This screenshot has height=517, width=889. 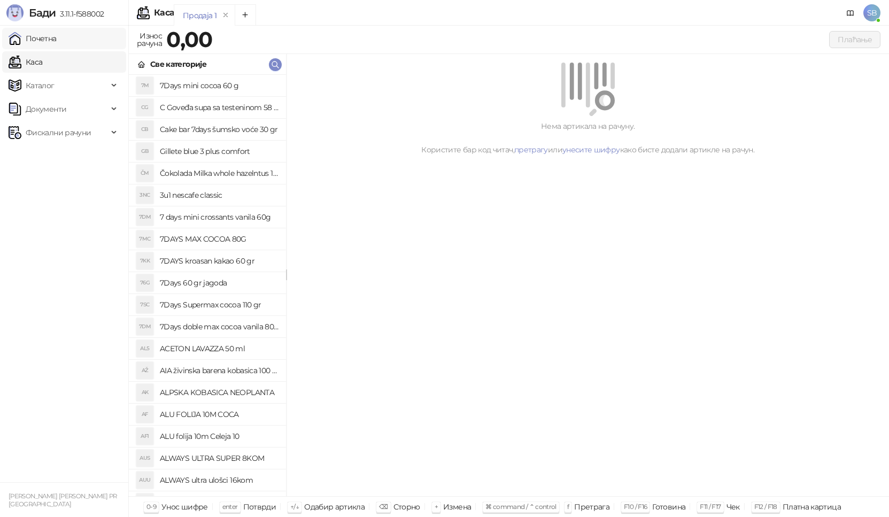 I want to click on div: GB, so click(x=145, y=151).